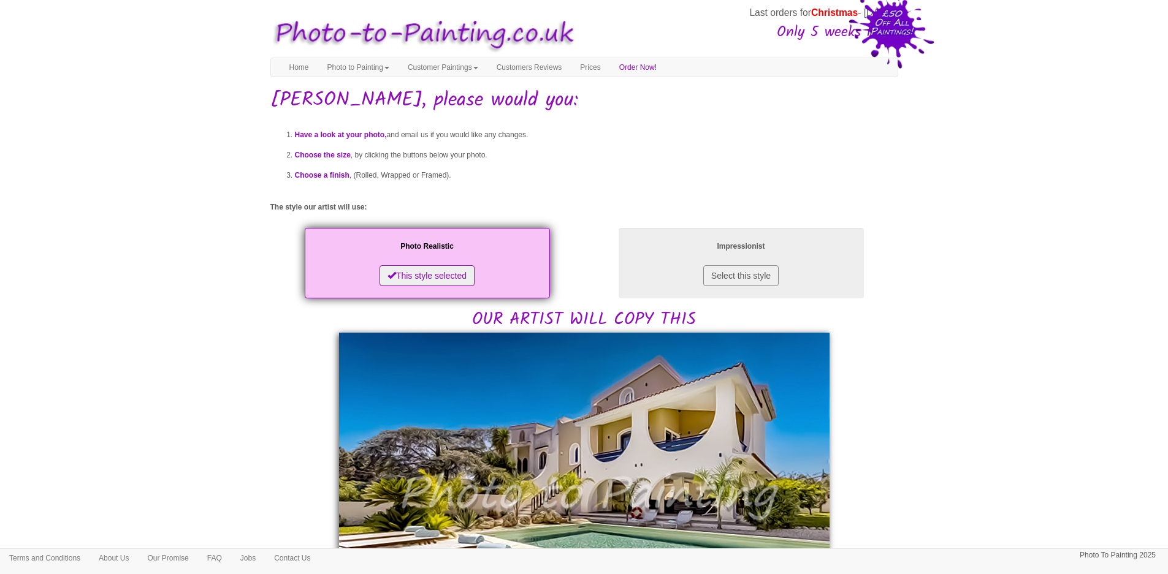 Image resolution: width=1168 pixels, height=574 pixels. I want to click on a: Our Promise, so click(167, 558).